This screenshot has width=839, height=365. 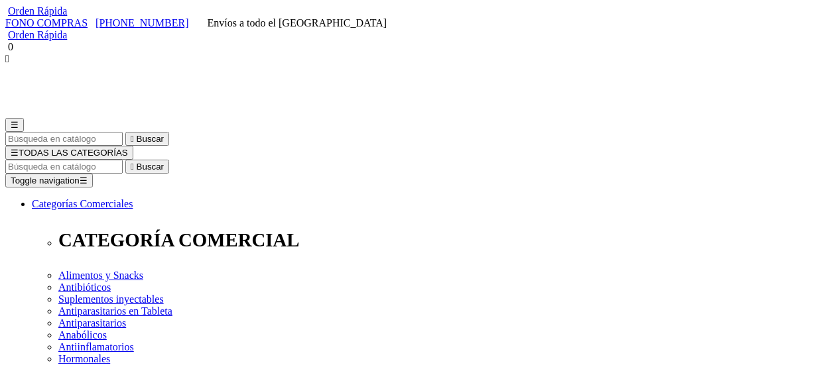 What do you see at coordinates (101, 281) in the screenshot?
I see `a: Alimentos y Snacks` at bounding box center [101, 281].